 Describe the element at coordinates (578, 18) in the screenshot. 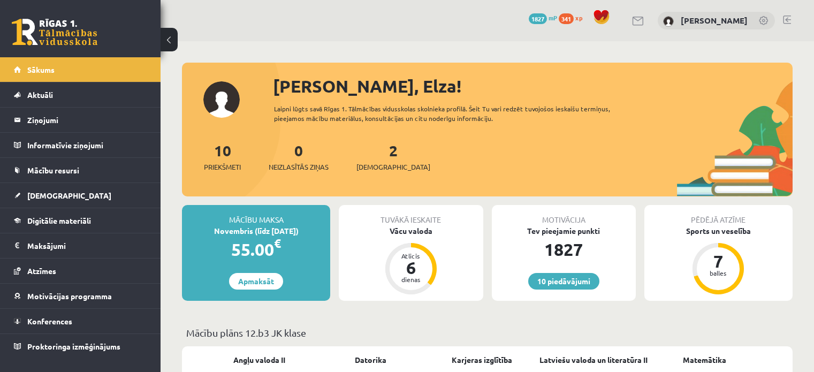

I see `span: xp` at that location.